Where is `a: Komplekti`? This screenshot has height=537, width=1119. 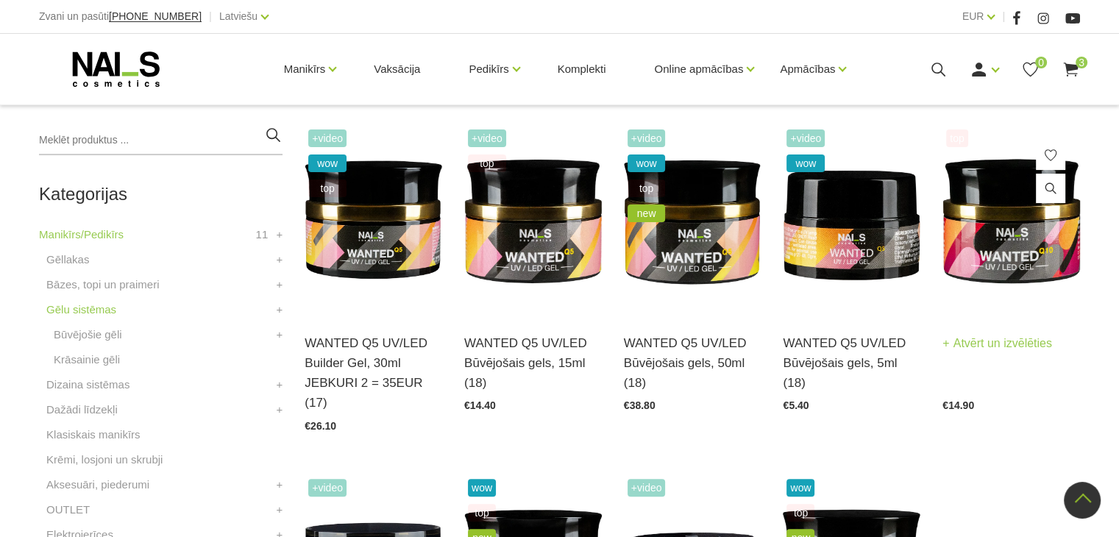
a: Komplekti is located at coordinates (582, 69).